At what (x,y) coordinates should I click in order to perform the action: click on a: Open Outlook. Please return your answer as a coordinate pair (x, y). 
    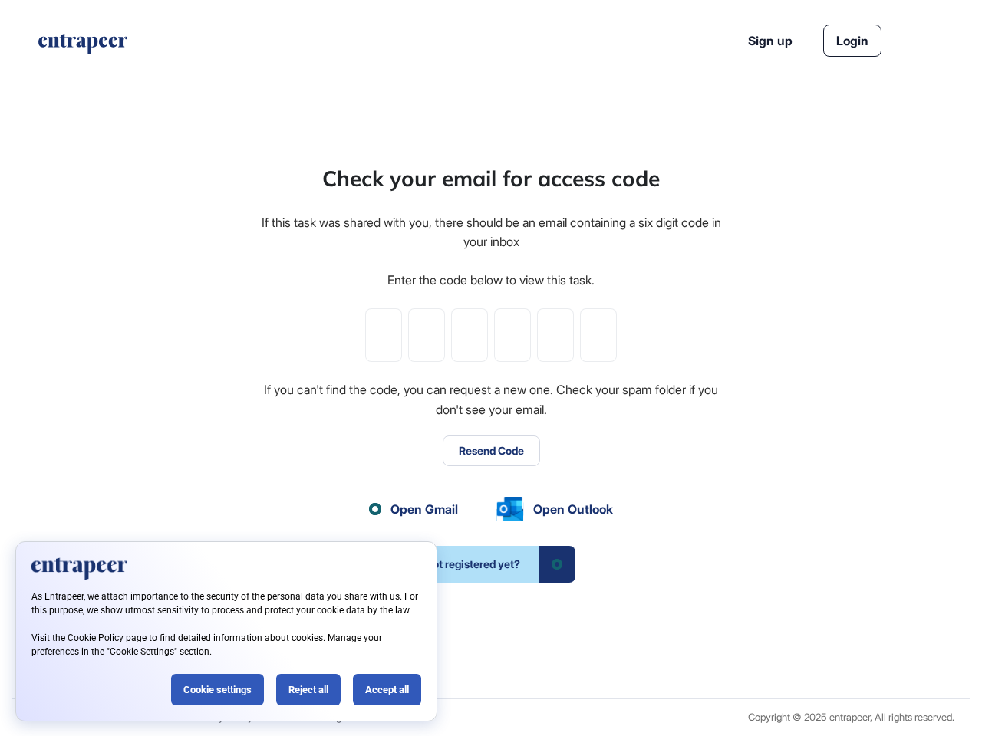
    Looking at the image, I should click on (555, 509).